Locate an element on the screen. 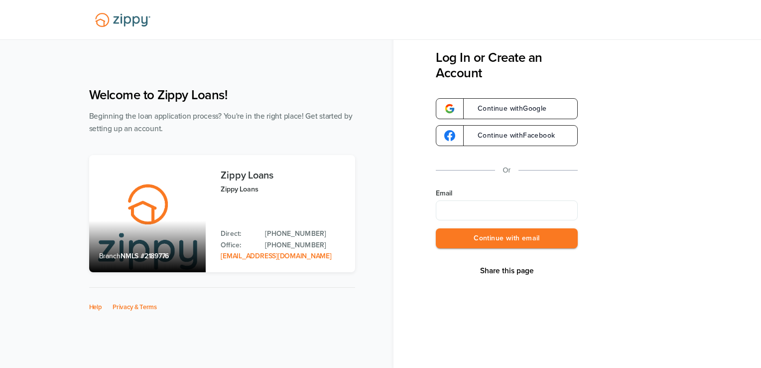 This screenshot has width=761, height=368. button: Share This Page is located at coordinates (507, 270).